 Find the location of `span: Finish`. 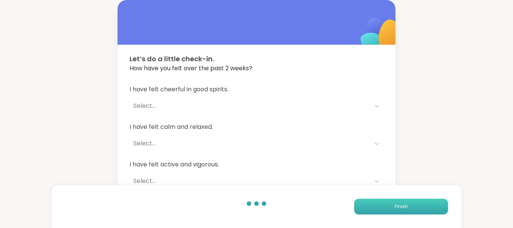

span: Finish is located at coordinates (401, 206).